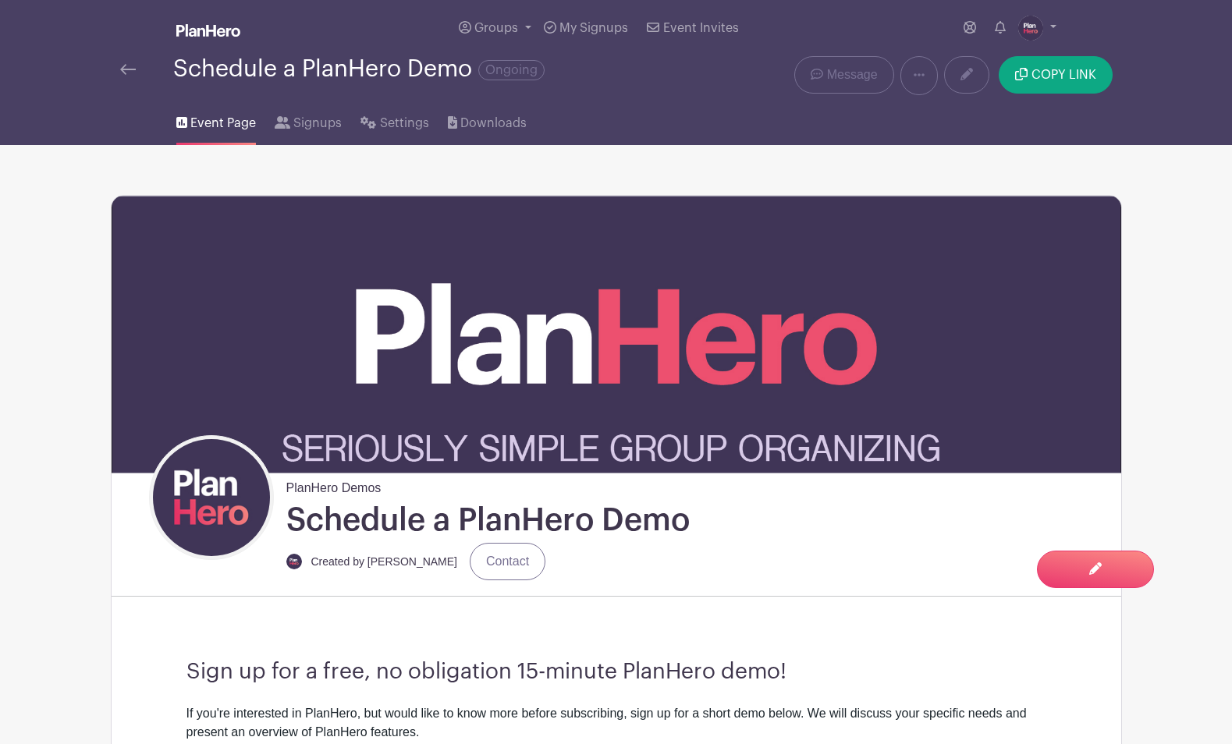  What do you see at coordinates (1063, 75) in the screenshot?
I see `span: COPY LINK` at bounding box center [1063, 75].